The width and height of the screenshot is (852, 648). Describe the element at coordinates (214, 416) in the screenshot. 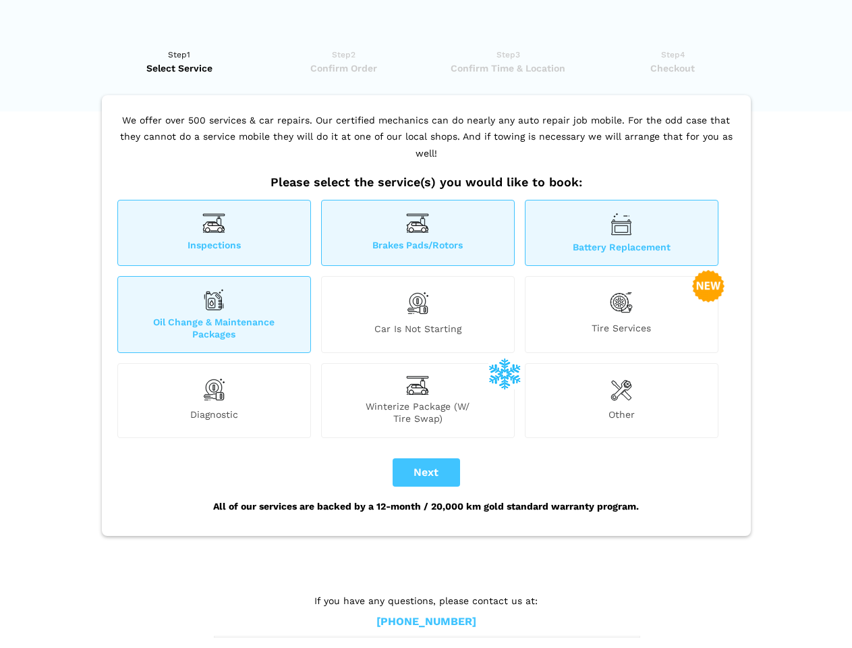

I see `span: Diagnostic` at that location.